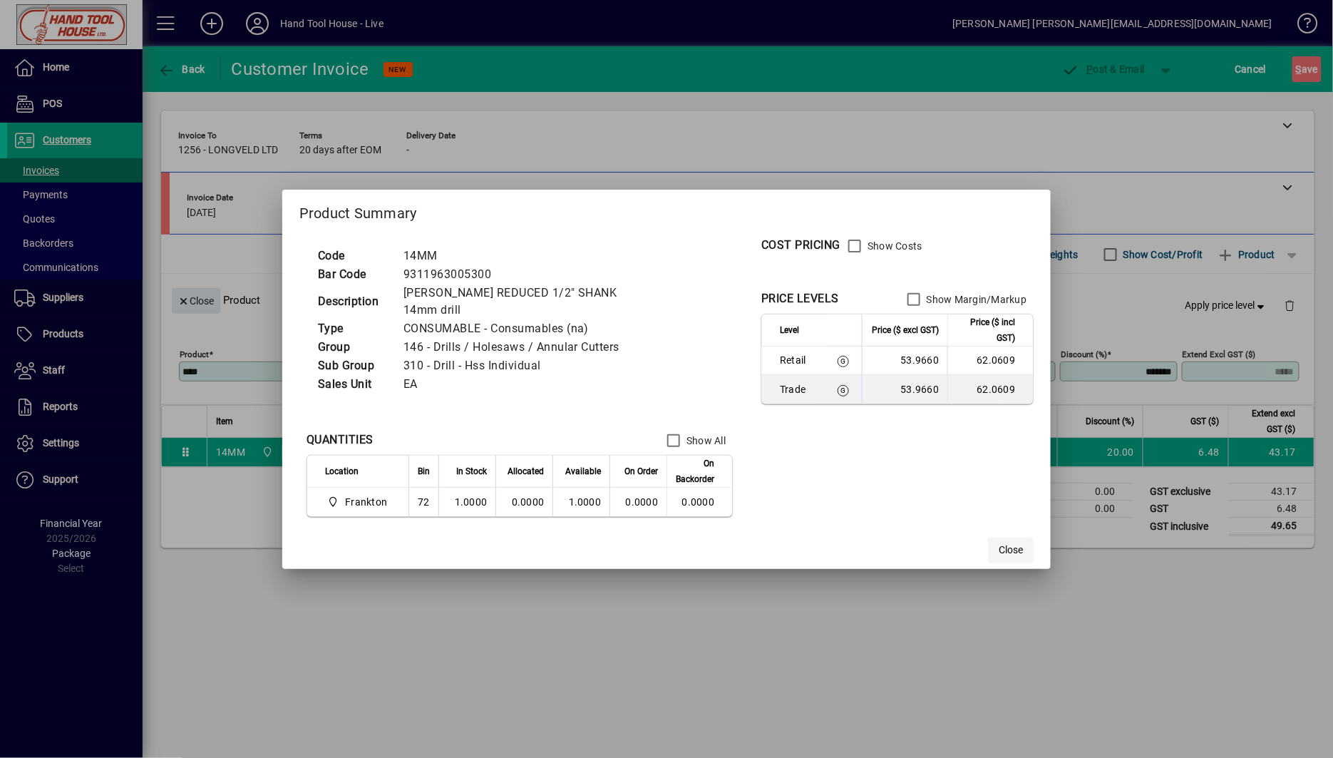 The height and width of the screenshot is (758, 1333). What do you see at coordinates (525, 471) in the screenshot?
I see `span: Allocated` at bounding box center [525, 471].